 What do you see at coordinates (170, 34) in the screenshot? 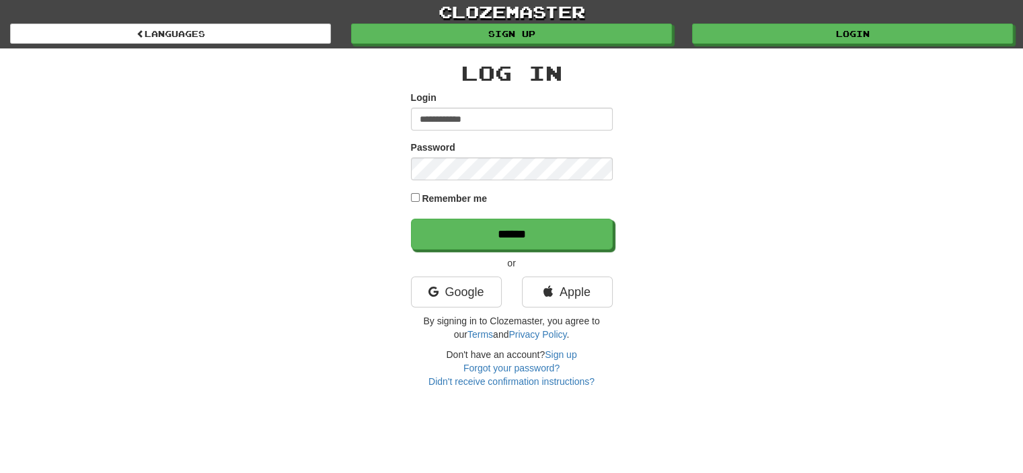
I see `a: Languages` at bounding box center [170, 34].